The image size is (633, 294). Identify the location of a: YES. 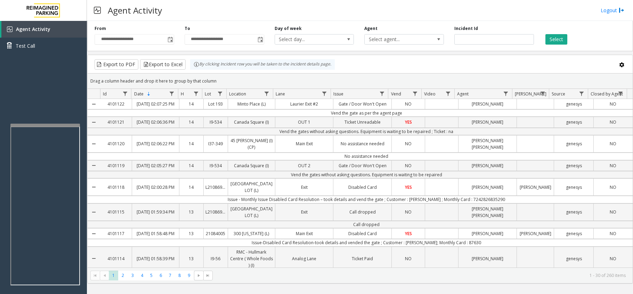
(408, 122).